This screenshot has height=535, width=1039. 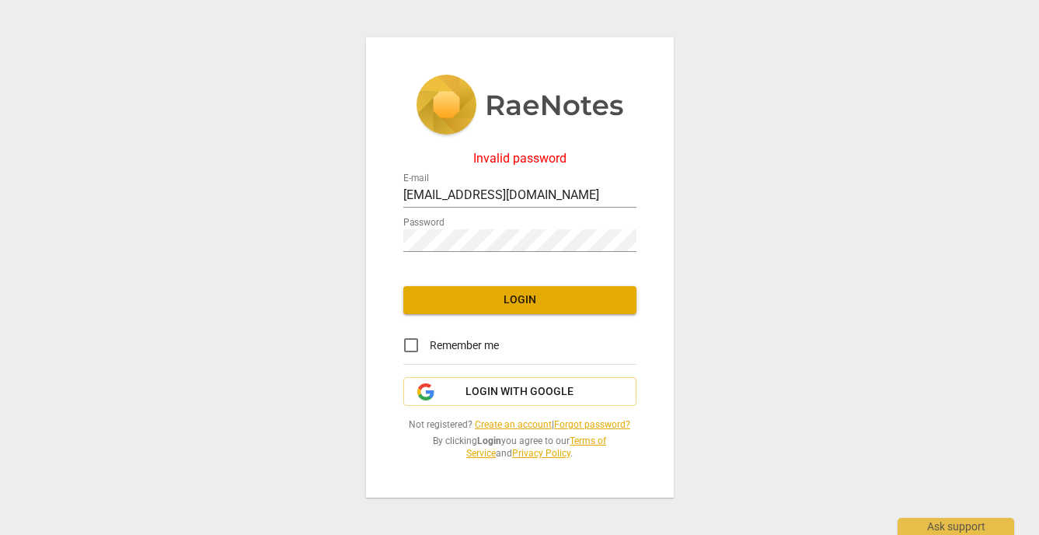 I want to click on span: Login, so click(x=520, y=300).